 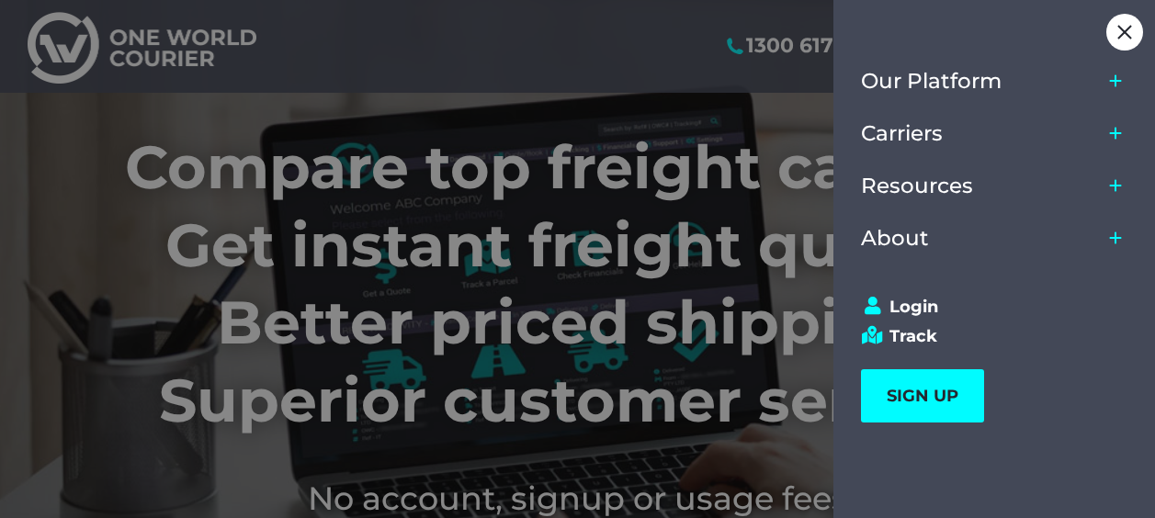 I want to click on span: Our Platform, so click(x=931, y=81).